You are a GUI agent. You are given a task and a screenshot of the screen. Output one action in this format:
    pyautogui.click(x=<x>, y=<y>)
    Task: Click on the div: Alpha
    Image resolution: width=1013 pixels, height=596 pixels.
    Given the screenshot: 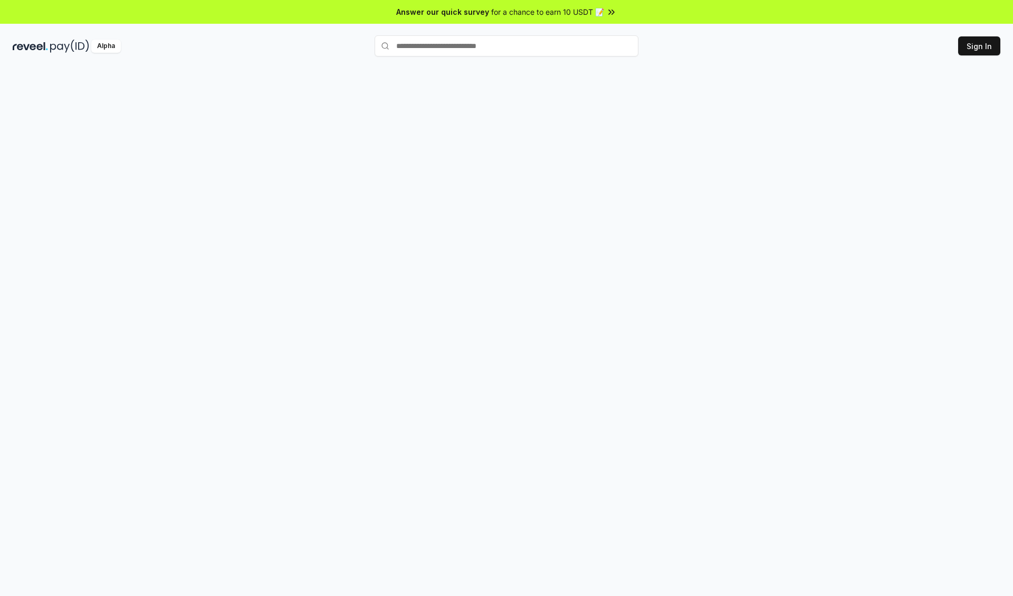 What is the action you would take?
    pyautogui.click(x=106, y=46)
    